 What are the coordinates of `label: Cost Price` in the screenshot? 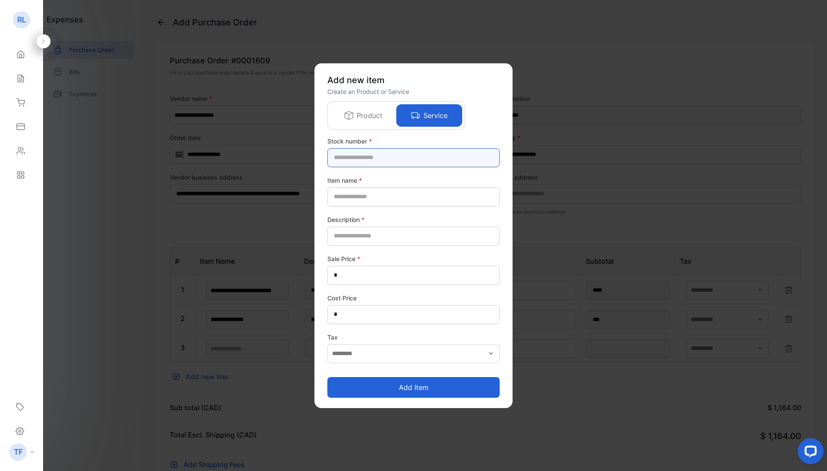 It's located at (413, 298).